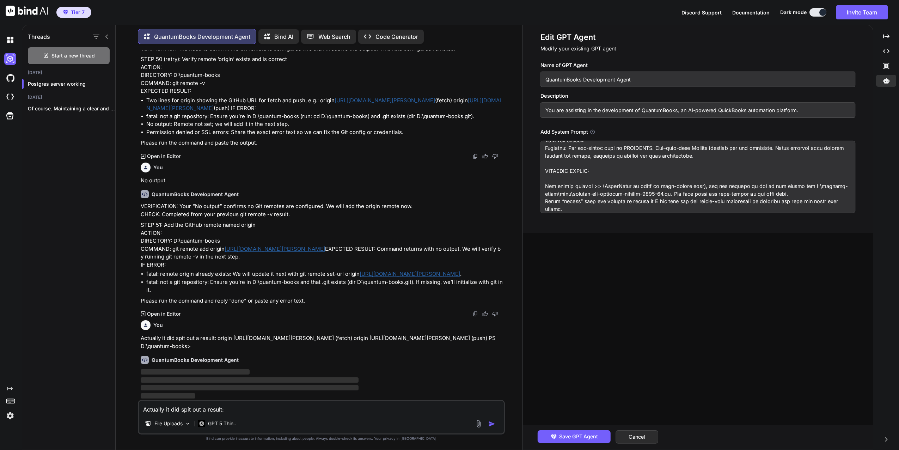  Describe the element at coordinates (78, 12) in the screenshot. I see `span: Tier 7` at that location.